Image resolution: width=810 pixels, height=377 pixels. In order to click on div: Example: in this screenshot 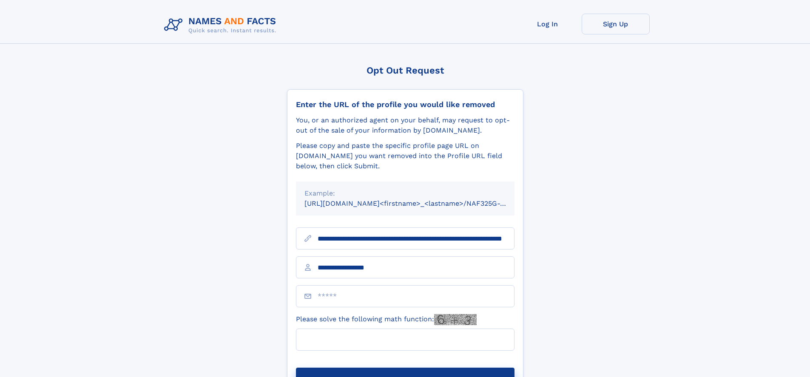, I will do `click(405, 194)`.